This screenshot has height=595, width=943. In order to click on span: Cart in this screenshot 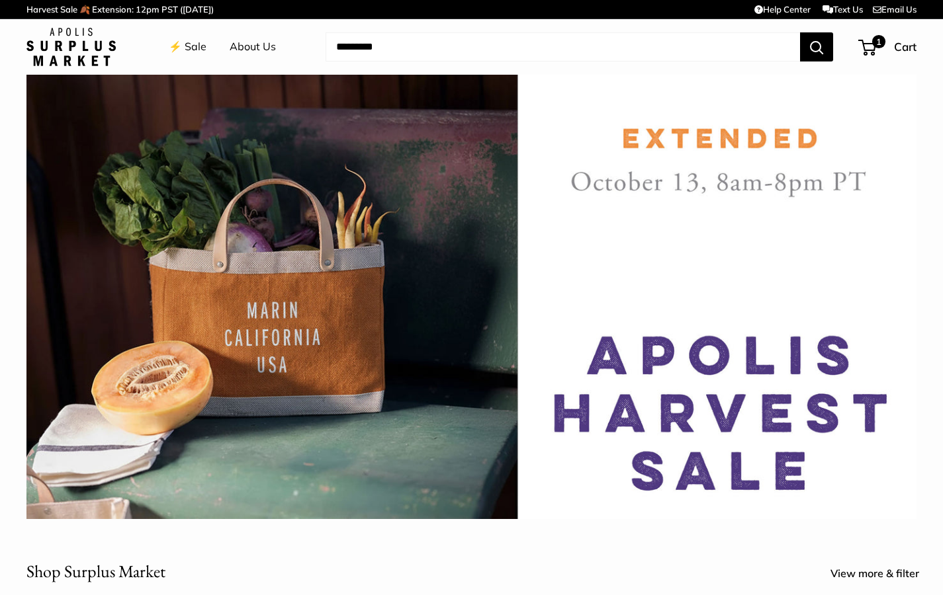, I will do `click(905, 46)`.